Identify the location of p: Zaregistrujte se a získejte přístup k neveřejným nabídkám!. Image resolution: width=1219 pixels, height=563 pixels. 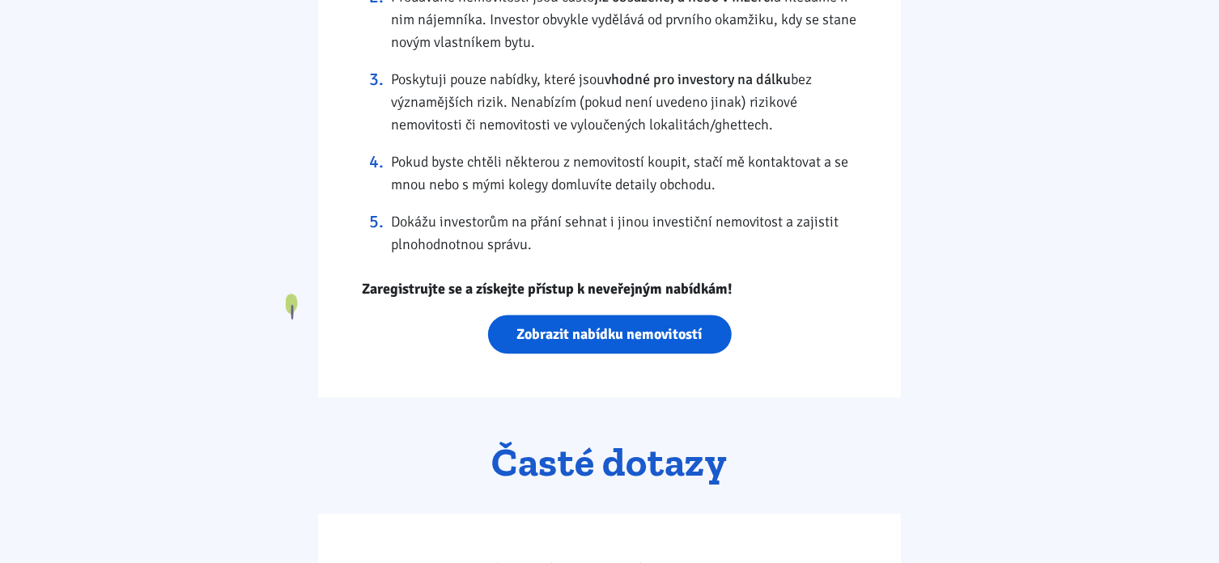
(610, 289).